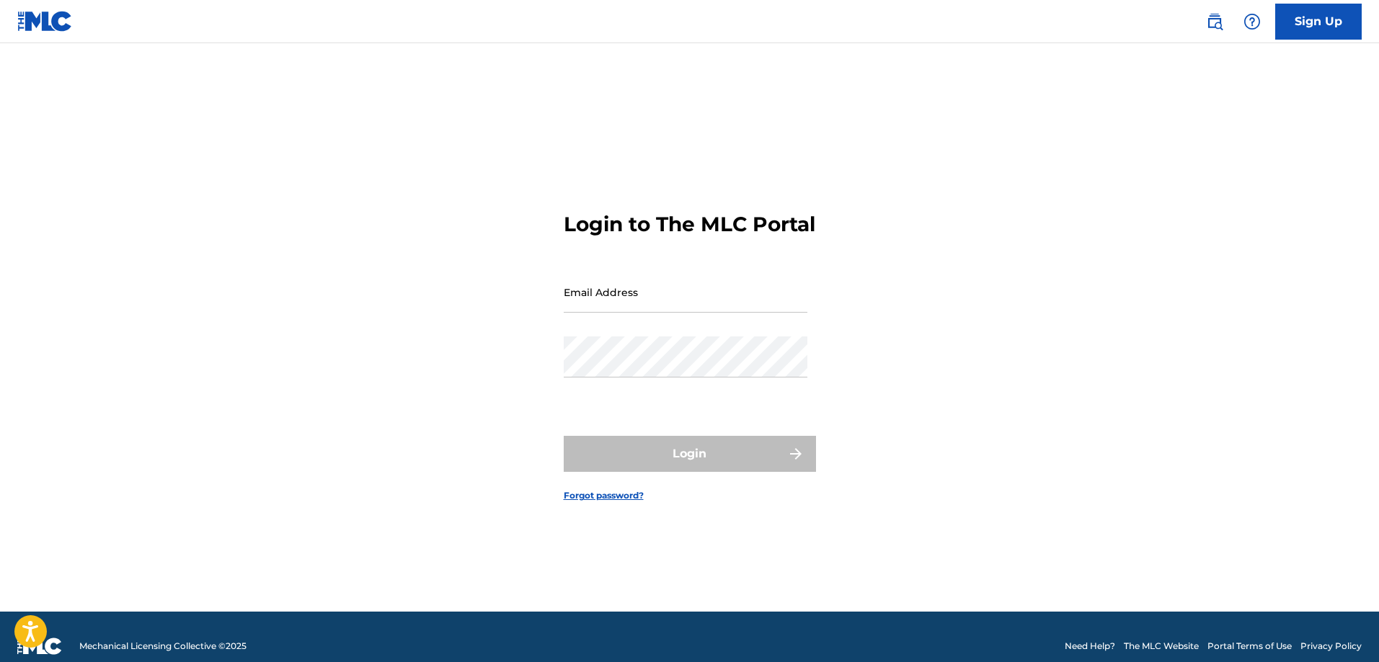 The height and width of the screenshot is (662, 1379). What do you see at coordinates (1249, 646) in the screenshot?
I see `a: Portal Terms of Use` at bounding box center [1249, 646].